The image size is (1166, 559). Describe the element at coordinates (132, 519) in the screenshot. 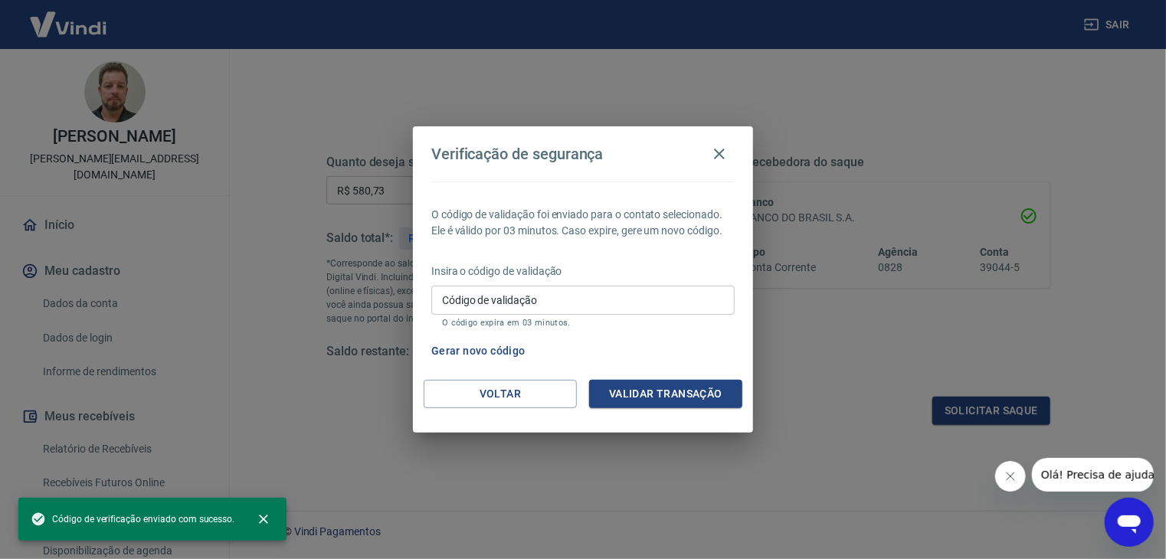

I see `span: Código de verificação enviado com sucesso.` at that location.